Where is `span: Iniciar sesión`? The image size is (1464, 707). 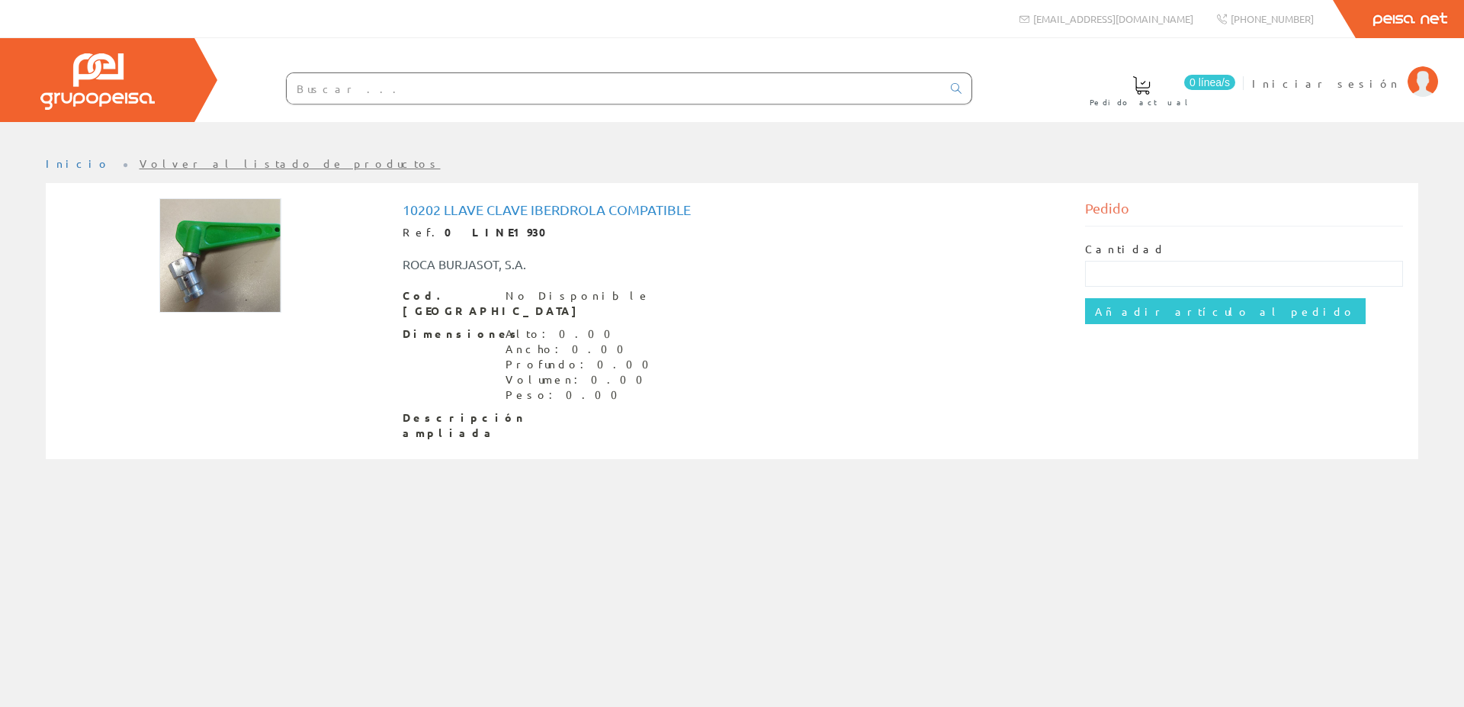 span: Iniciar sesión is located at coordinates (1326, 83).